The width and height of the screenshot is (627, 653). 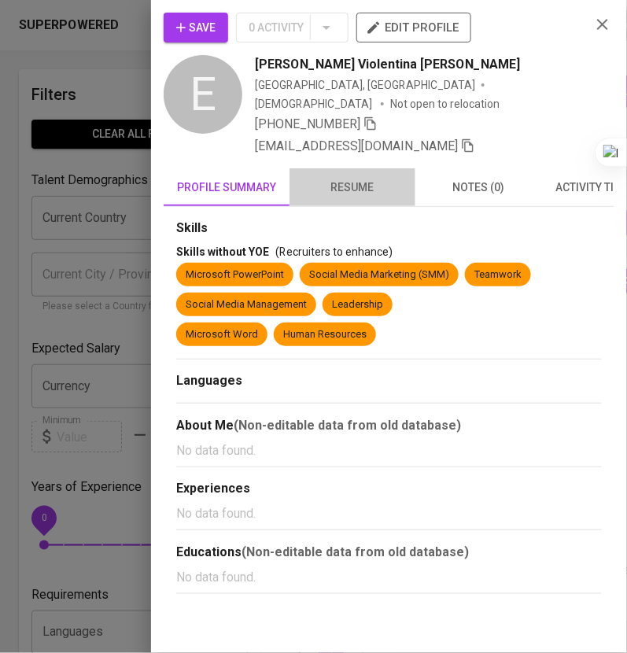 What do you see at coordinates (223, 252) in the screenshot?
I see `span: Skills without YOE` at bounding box center [223, 252].